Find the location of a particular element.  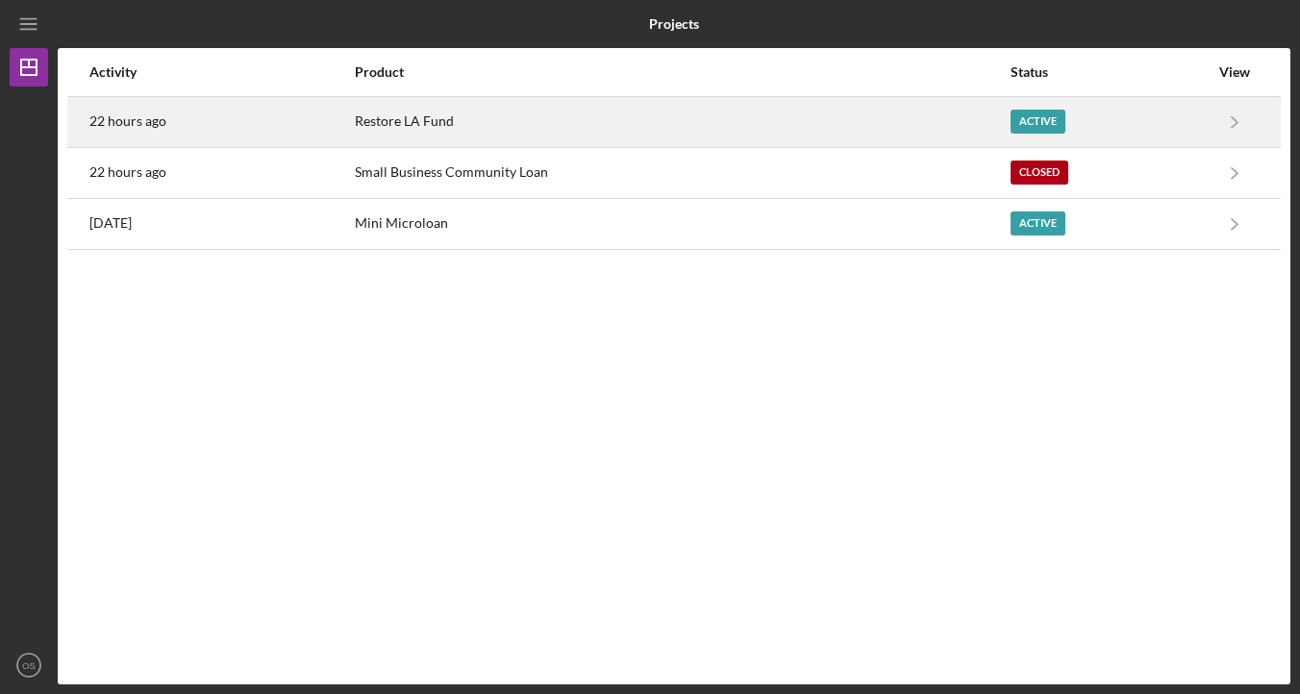

div: Closed is located at coordinates (1039, 172).